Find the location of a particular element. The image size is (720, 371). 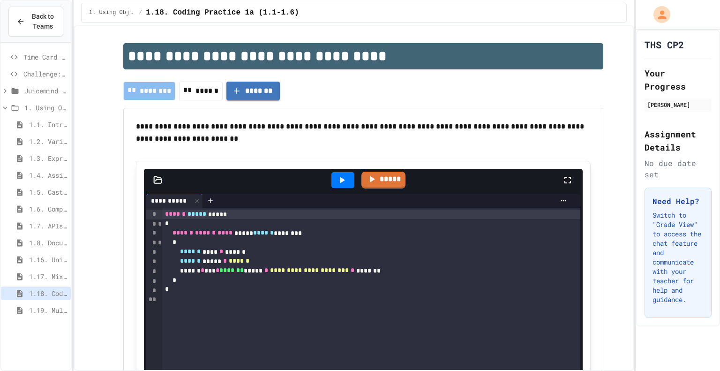

button: Back to Teams is located at coordinates (36, 22).